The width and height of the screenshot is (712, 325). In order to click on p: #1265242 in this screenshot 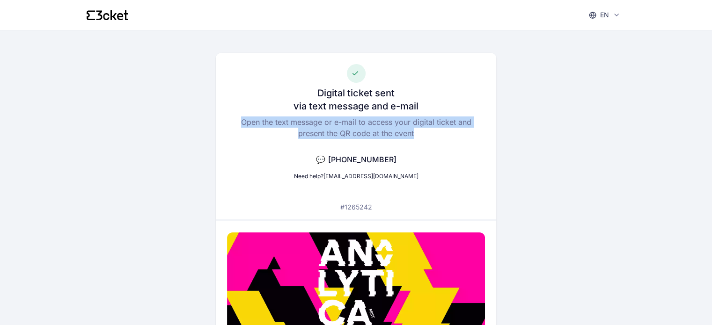, I will do `click(356, 207)`.